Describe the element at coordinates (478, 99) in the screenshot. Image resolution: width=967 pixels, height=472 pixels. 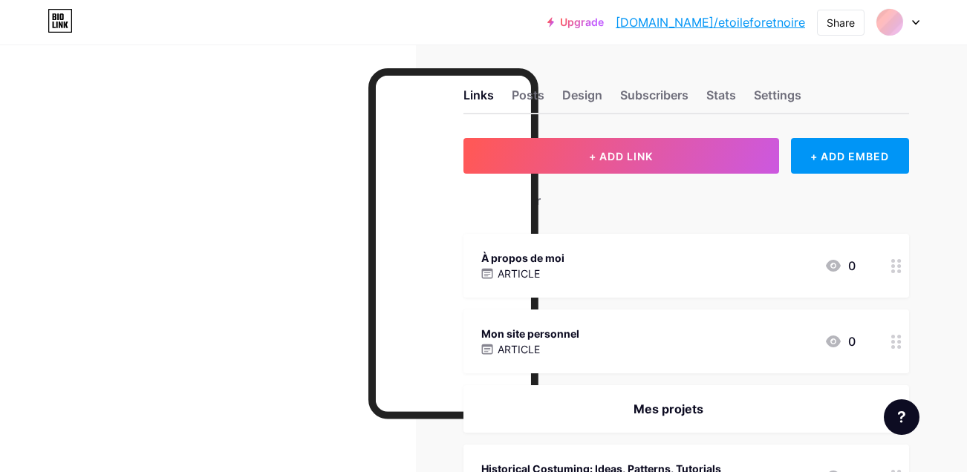
I see `div: Links` at that location.